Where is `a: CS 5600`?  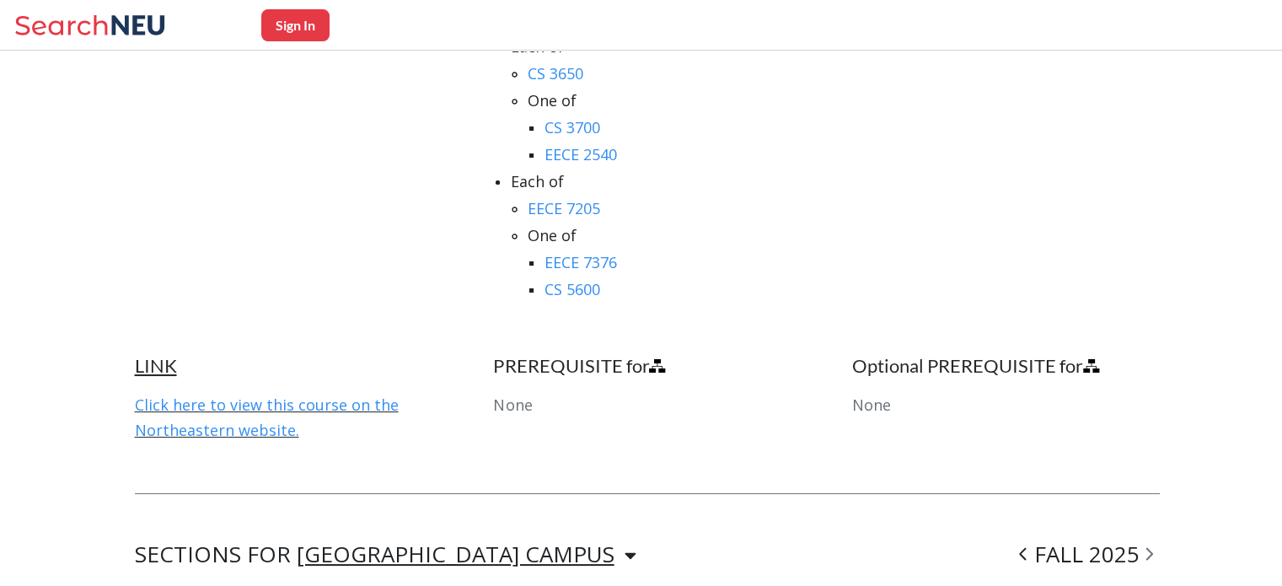 a: CS 5600 is located at coordinates (572, 289).